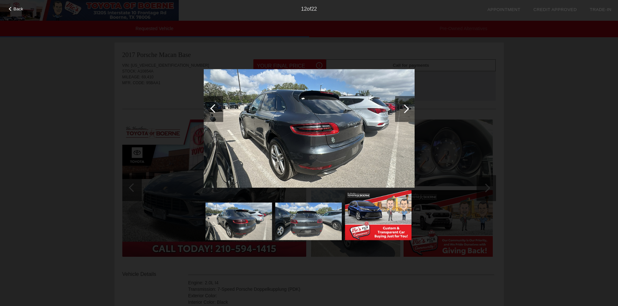 The width and height of the screenshot is (618, 306). Describe the element at coordinates (18, 9) in the screenshot. I see `span: Back` at that location.